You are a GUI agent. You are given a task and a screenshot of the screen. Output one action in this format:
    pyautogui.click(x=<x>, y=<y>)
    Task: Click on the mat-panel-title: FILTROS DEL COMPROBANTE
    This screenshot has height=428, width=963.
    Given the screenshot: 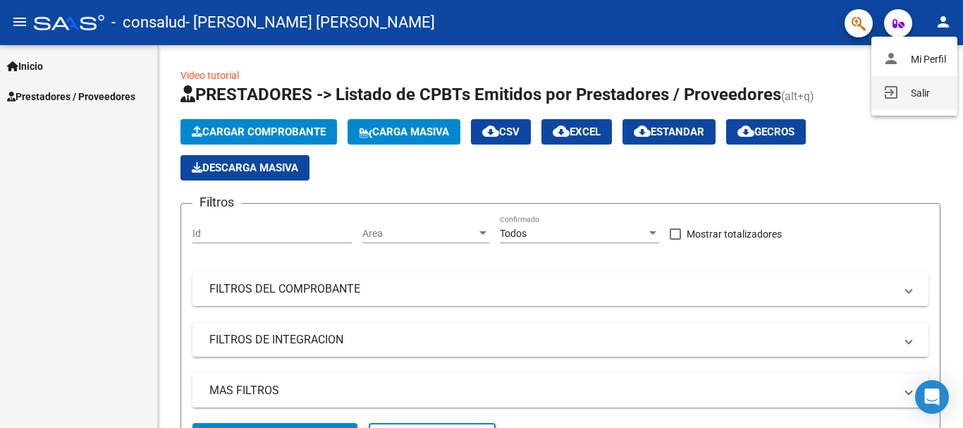 What is the action you would take?
    pyautogui.click(x=552, y=289)
    